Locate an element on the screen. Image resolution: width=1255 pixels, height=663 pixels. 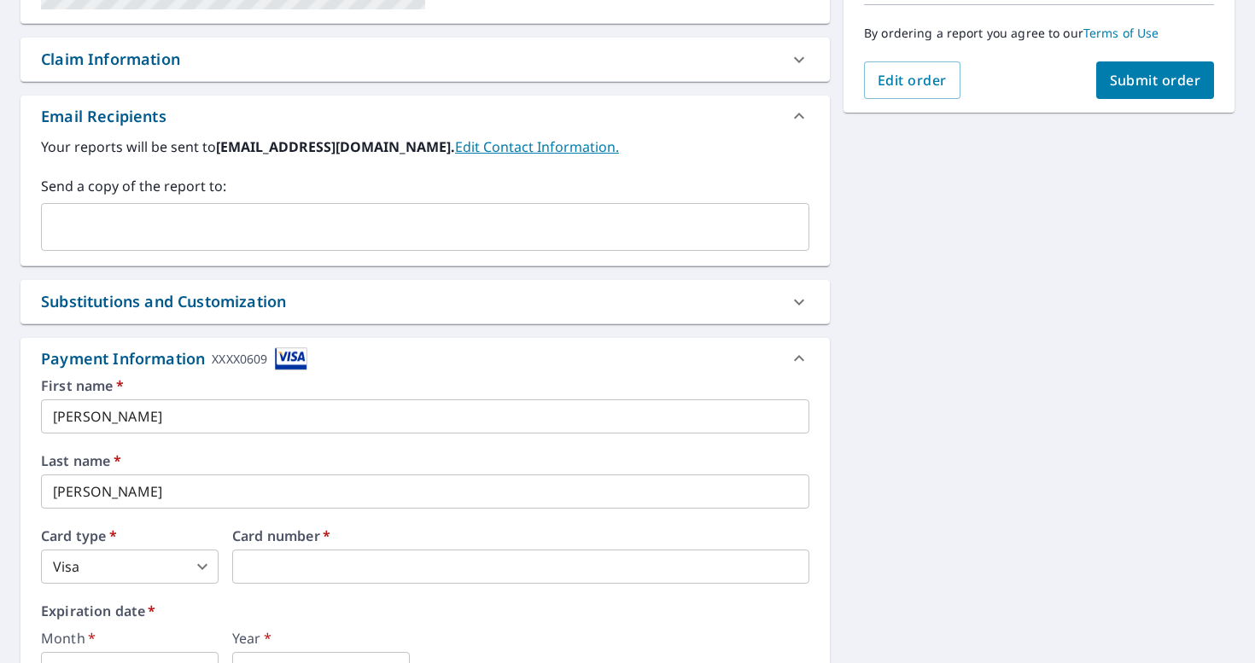
a: Terms of Use is located at coordinates (1121, 32).